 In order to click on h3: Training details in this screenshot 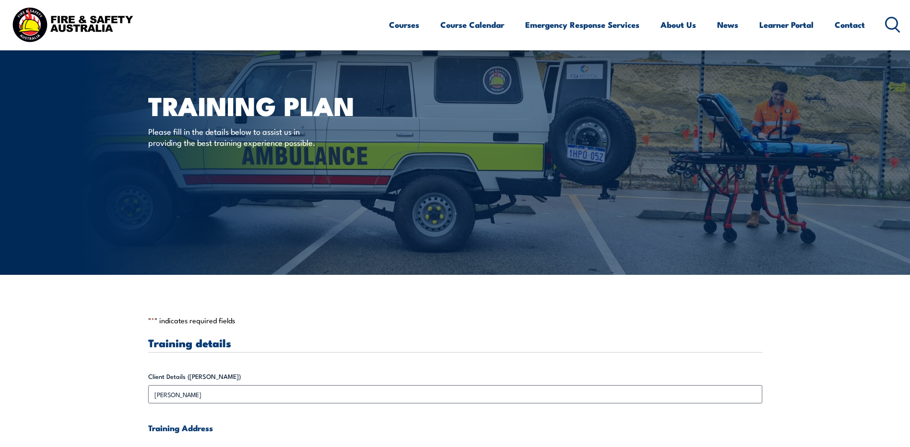, I will do `click(455, 342)`.